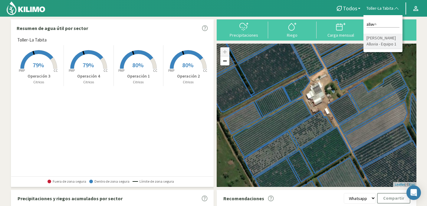 This screenshot has width=427, height=206. Describe the element at coordinates (341, 35) in the screenshot. I see `div: Carga mensual` at that location.